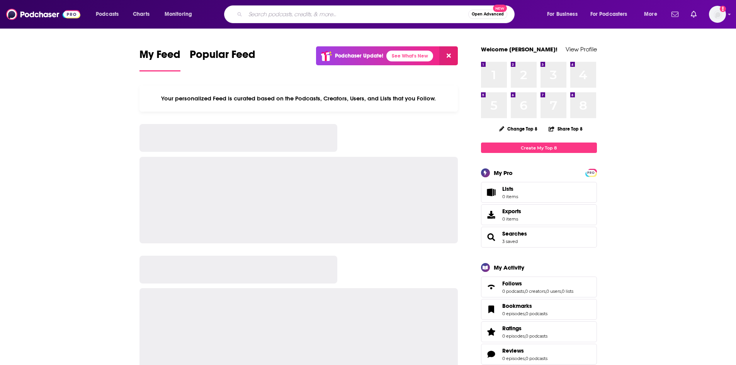 The width and height of the screenshot is (736, 365). Describe the element at coordinates (357, 14) in the screenshot. I see `input: Search podcasts, credits, & more...` at that location.